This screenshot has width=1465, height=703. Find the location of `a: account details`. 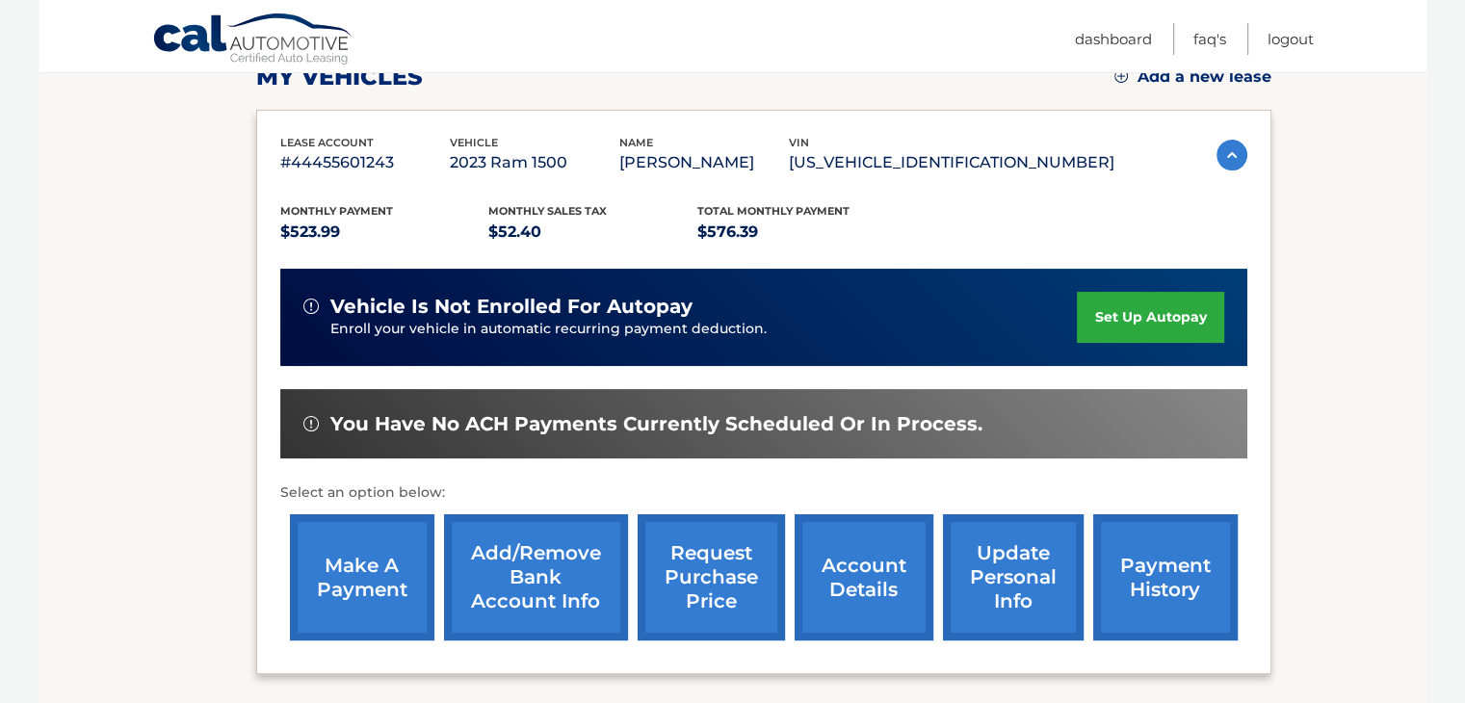

a: account details is located at coordinates (864, 577).